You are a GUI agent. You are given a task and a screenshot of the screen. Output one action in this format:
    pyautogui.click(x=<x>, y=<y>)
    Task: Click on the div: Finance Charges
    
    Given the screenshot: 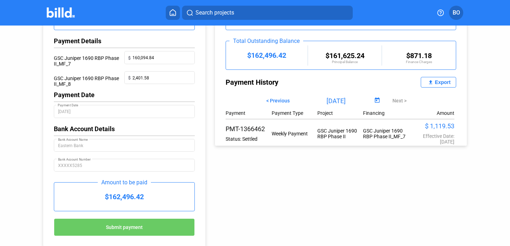 What is the action you would take?
    pyautogui.click(x=419, y=62)
    